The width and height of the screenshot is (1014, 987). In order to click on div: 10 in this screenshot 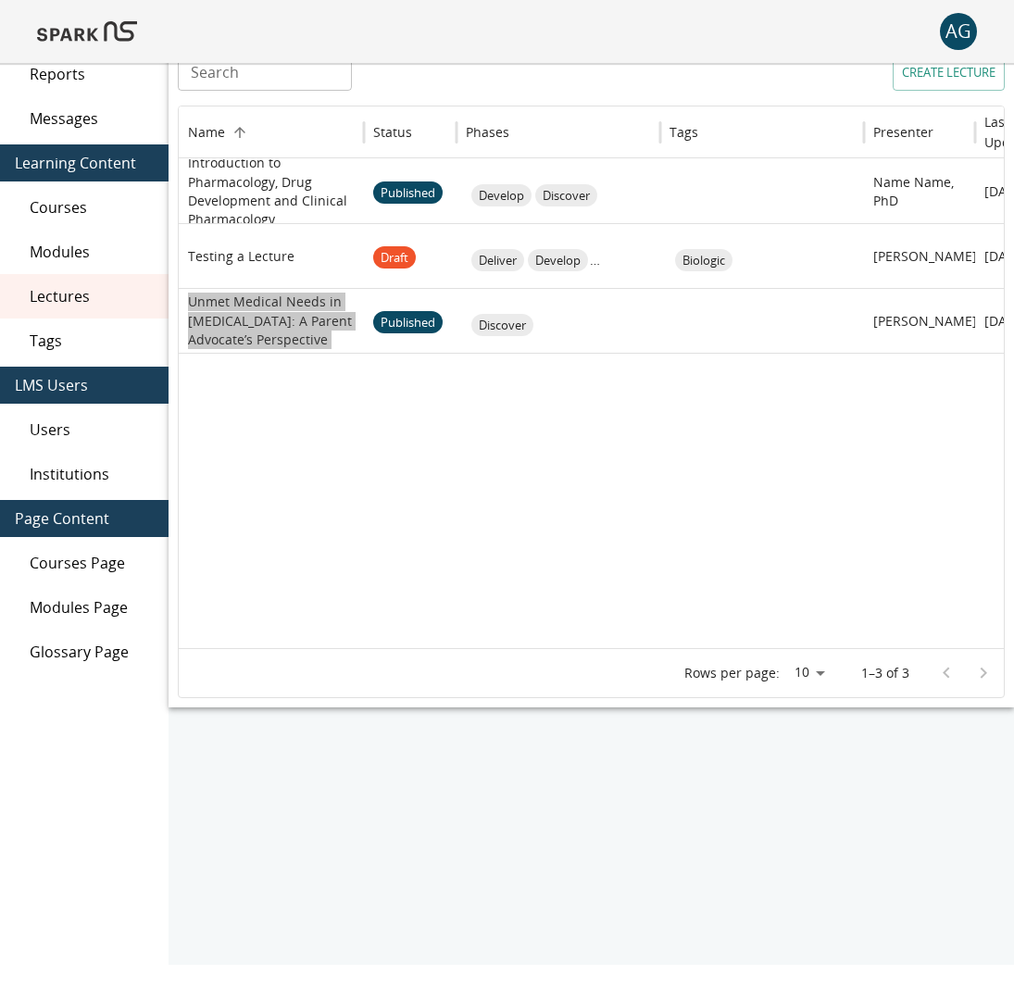, I will do `click(810, 672)`.